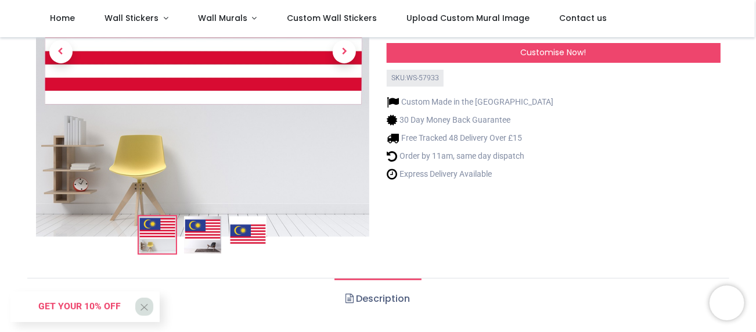 This screenshot has width=756, height=332. Describe the element at coordinates (415, 78) in the screenshot. I see `div: SKU: WS-57933` at that location.